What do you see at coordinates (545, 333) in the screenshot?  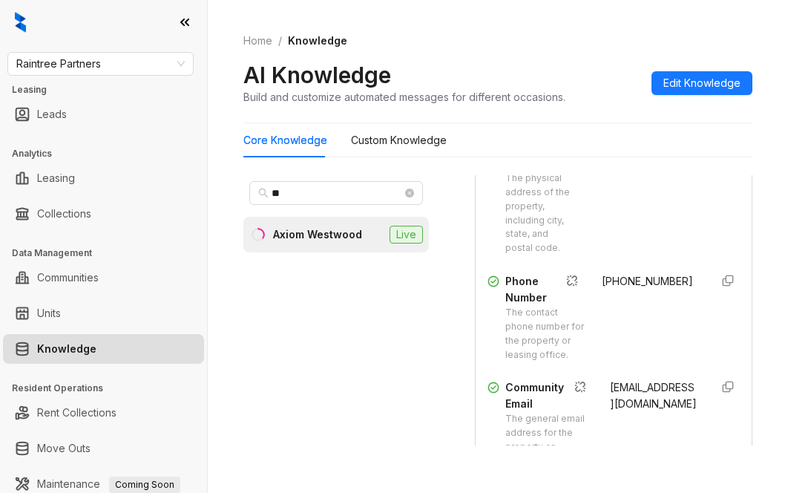 I see `div: The contact phone number for the property or leasing office.` at bounding box center [545, 333].